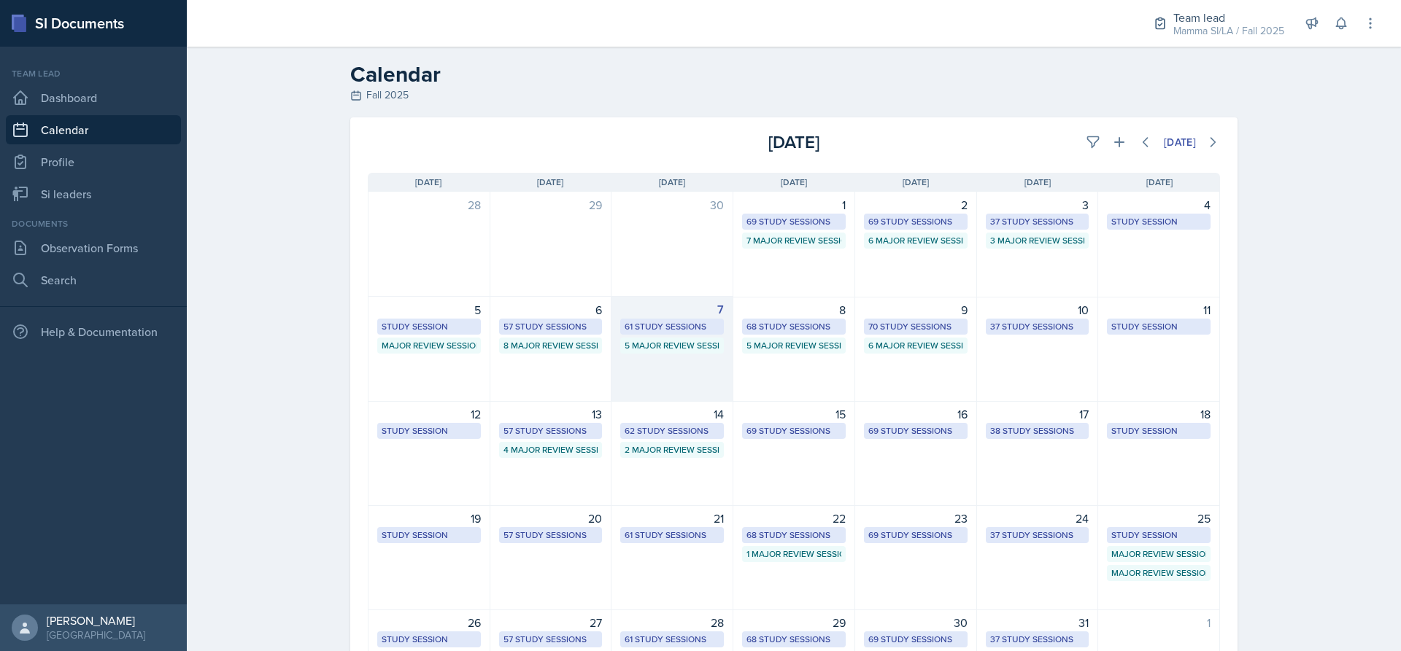 The height and width of the screenshot is (651, 1401). Describe the element at coordinates (551, 450) in the screenshot. I see `div: 4 Major Review Sessions` at that location.